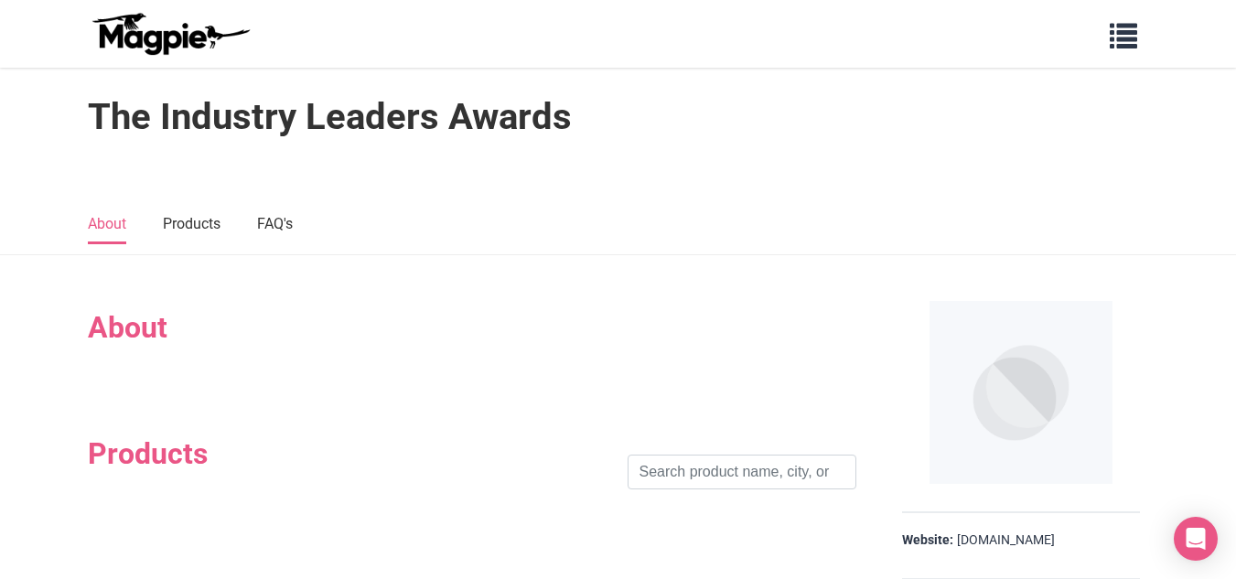  What do you see at coordinates (274, 225) in the screenshot?
I see `a: FAQ's` at bounding box center [274, 225].